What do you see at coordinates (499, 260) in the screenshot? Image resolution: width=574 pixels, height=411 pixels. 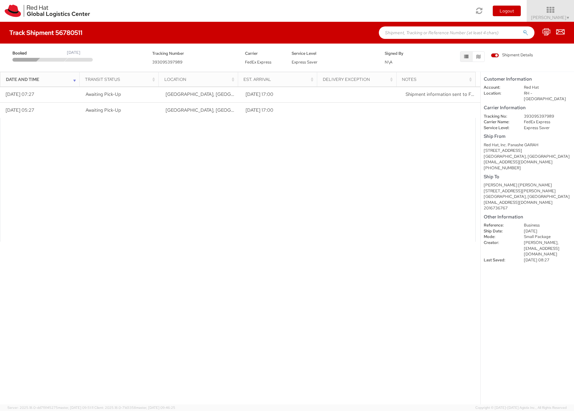 I see `dt: Last Saved:` at bounding box center [499, 260].